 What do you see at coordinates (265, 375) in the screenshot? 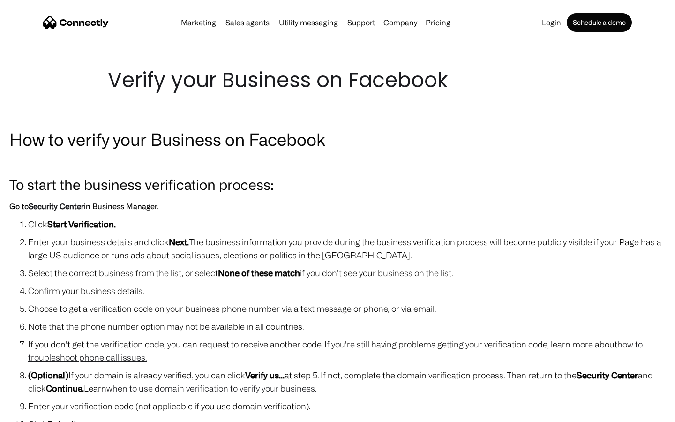
I see `strong: Verify us...` at bounding box center [265, 375].